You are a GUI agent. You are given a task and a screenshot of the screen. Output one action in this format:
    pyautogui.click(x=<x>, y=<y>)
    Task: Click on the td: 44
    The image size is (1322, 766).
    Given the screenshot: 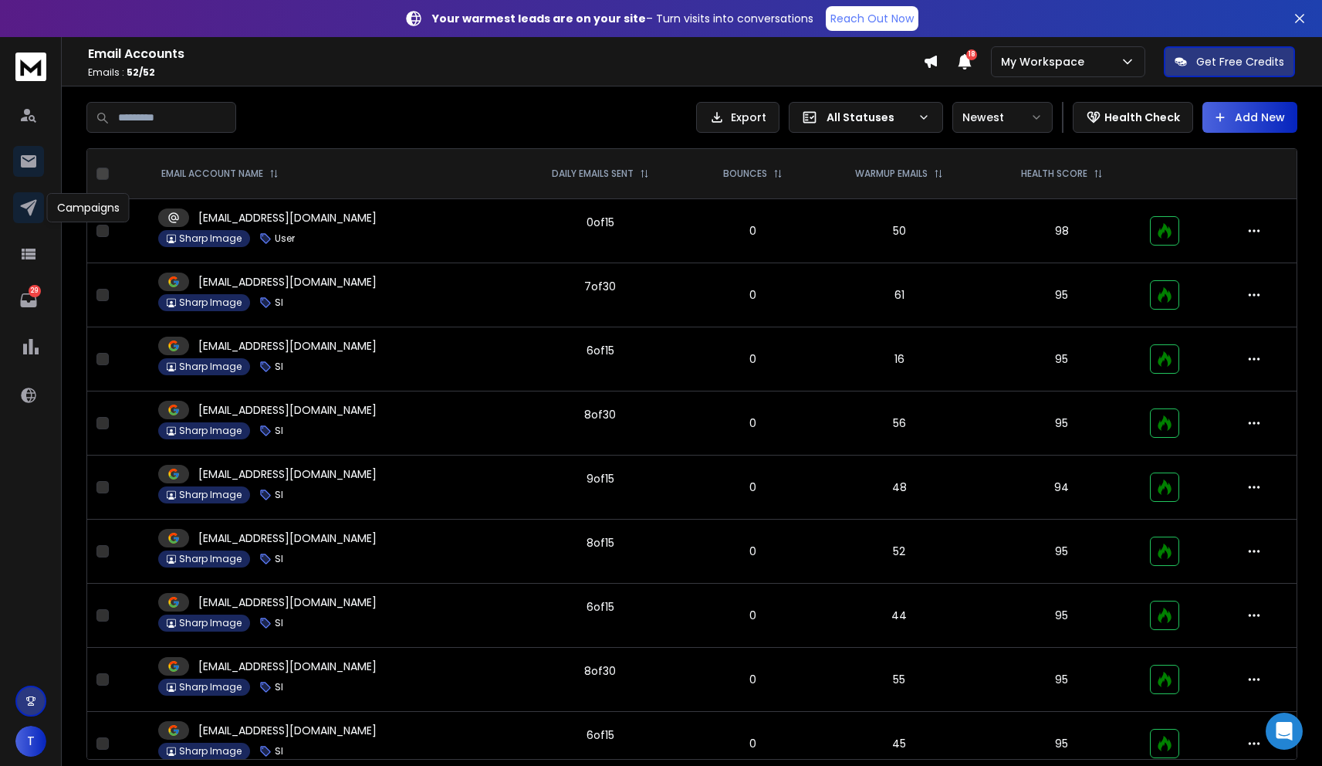 What is the action you would take?
    pyautogui.click(x=899, y=615)
    